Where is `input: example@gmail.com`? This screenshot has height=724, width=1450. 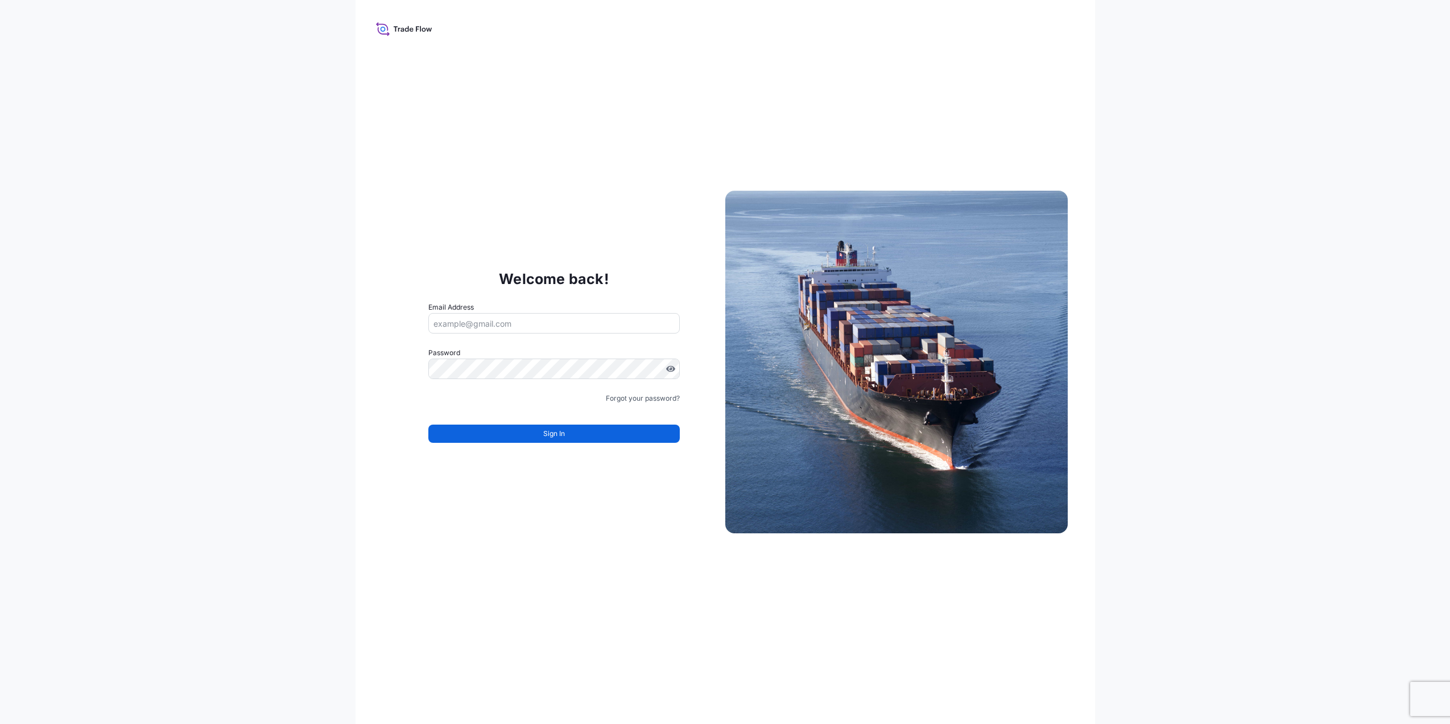
input: example@gmail.com is located at coordinates (554, 323).